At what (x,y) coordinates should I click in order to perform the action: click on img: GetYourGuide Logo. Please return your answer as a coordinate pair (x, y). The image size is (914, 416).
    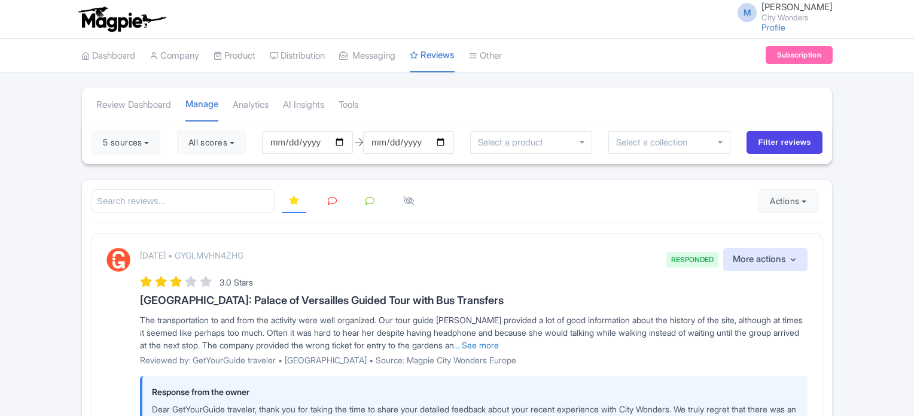
    Looking at the image, I should click on (118, 260).